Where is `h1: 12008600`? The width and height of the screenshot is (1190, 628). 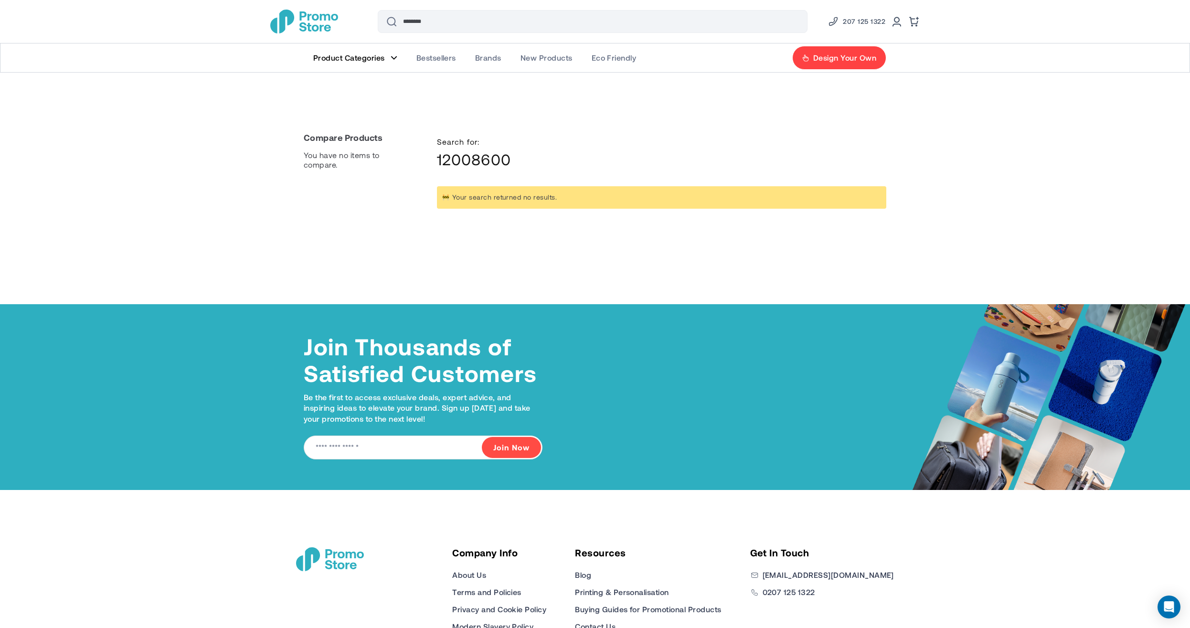 h1: 12008600 is located at coordinates (474, 153).